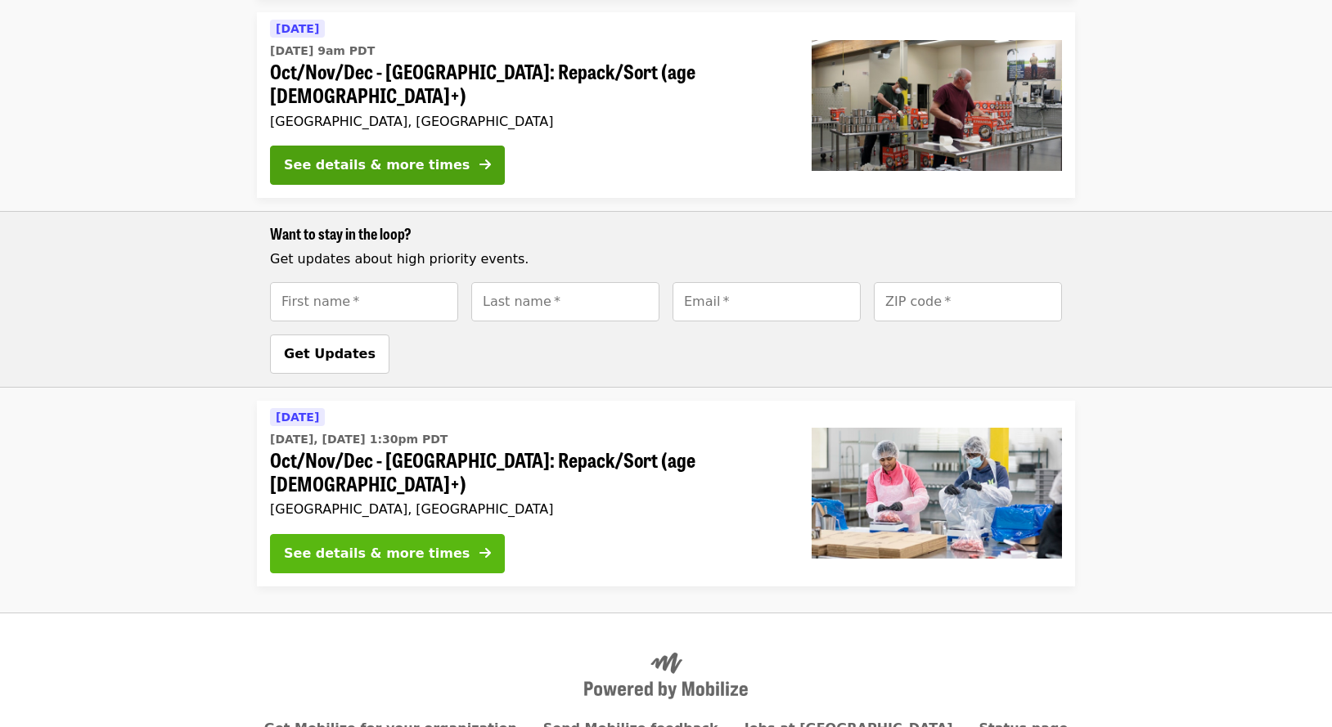 The height and width of the screenshot is (727, 1332). I want to click on a: See details for "Oct/Nov/Dec - Portland: Repack/Sort (age 16+)", so click(666, 105).